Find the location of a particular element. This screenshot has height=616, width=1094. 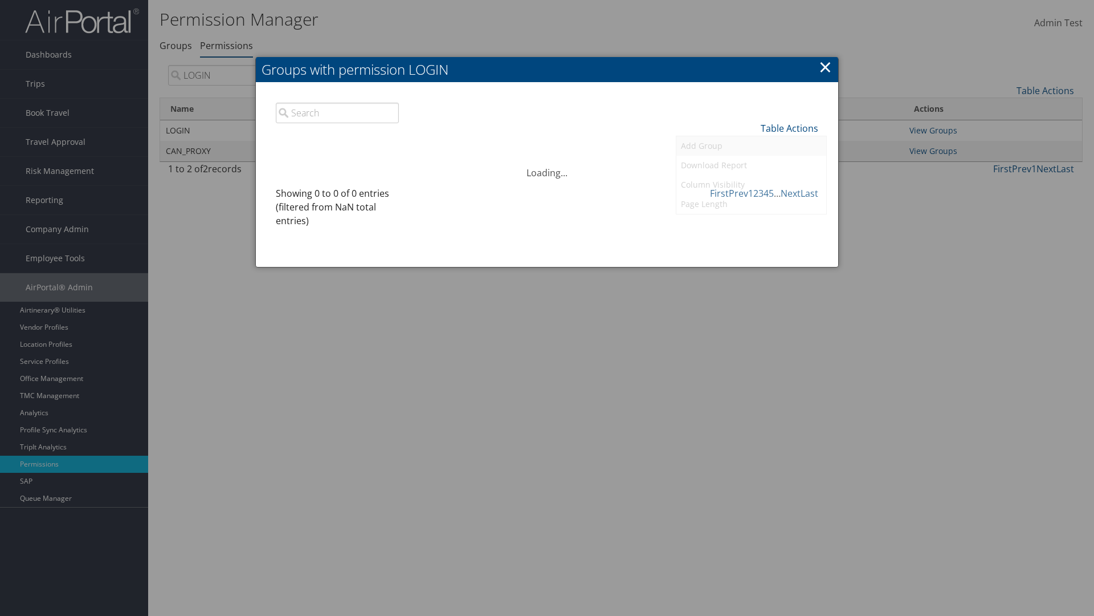

input: Search is located at coordinates (337, 113).